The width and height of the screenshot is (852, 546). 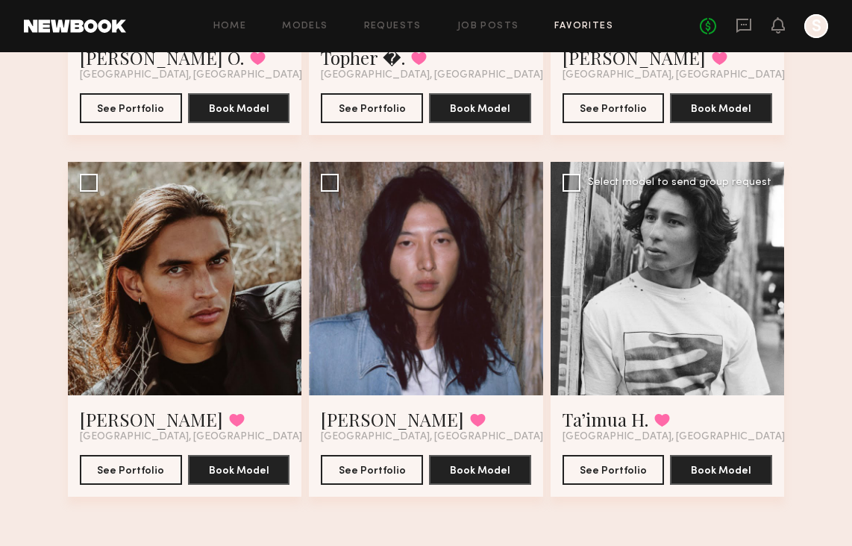 I want to click on a: Favorites, so click(x=583, y=26).